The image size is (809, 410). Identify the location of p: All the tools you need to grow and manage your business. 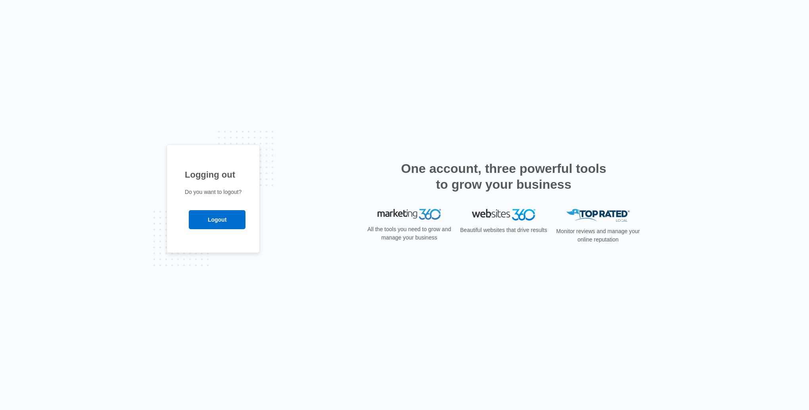
(409, 234).